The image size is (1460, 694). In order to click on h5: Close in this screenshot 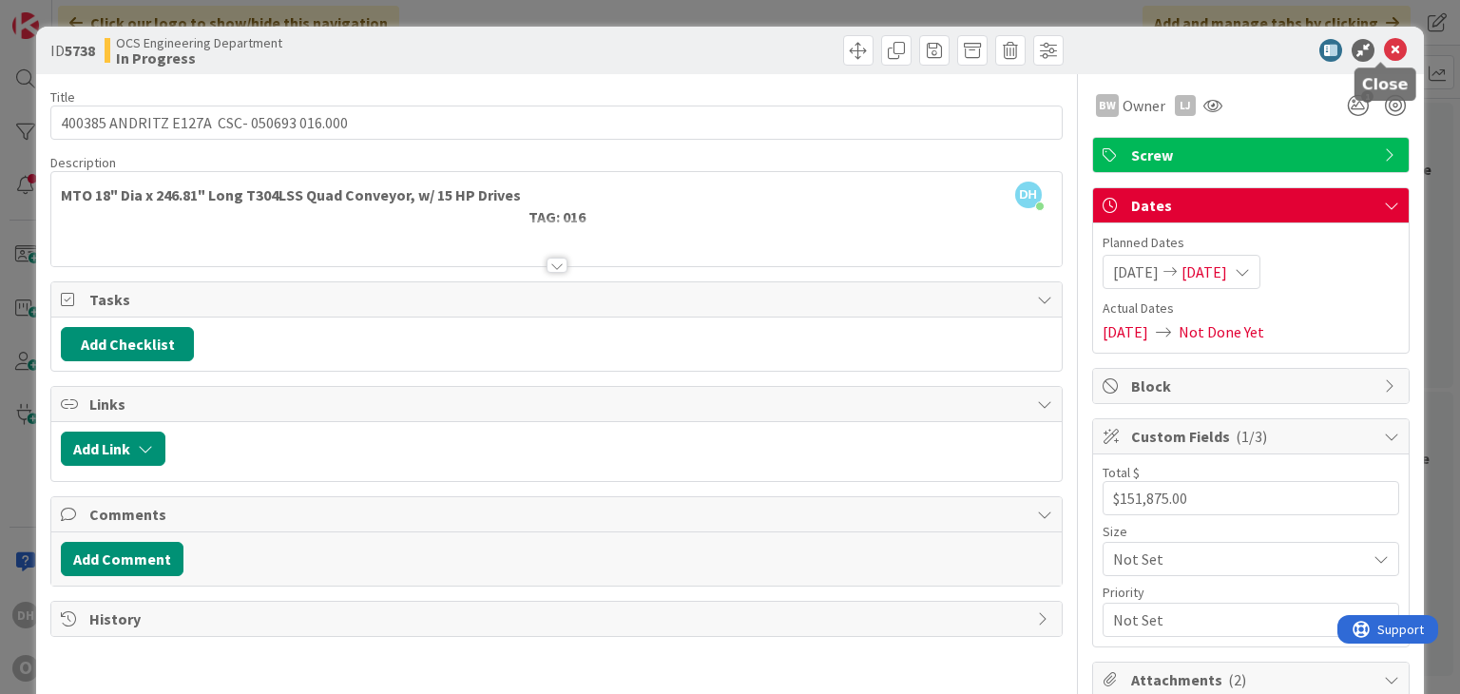, I will do `click(1384, 84)`.